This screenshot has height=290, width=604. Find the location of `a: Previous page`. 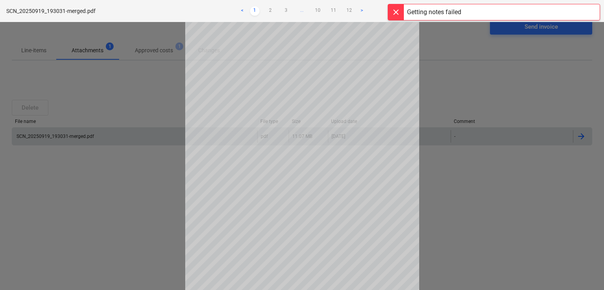

a: Previous page is located at coordinates (242, 11).